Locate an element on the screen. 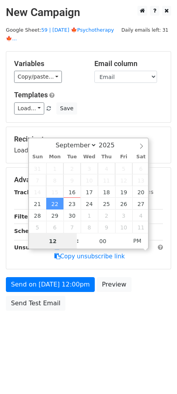 The height and width of the screenshot is (394, 177). span: October 8, 2025 is located at coordinates (89, 227).